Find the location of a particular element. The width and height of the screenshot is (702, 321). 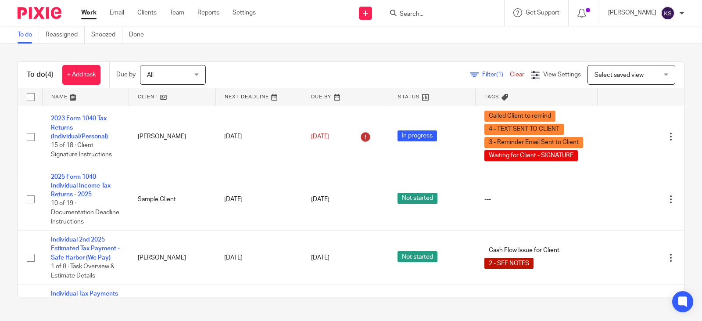

input: Search is located at coordinates (438, 14).